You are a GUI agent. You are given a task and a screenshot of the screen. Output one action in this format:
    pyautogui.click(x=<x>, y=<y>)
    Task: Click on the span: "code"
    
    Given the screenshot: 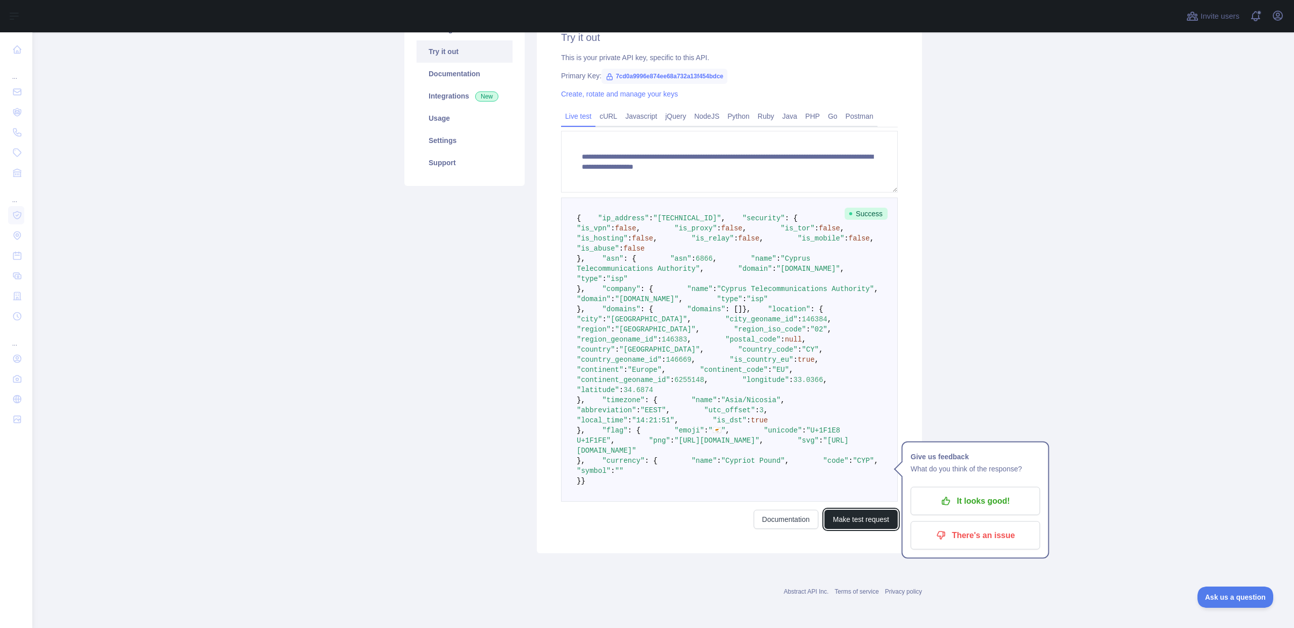 What is the action you would take?
    pyautogui.click(x=835, y=461)
    